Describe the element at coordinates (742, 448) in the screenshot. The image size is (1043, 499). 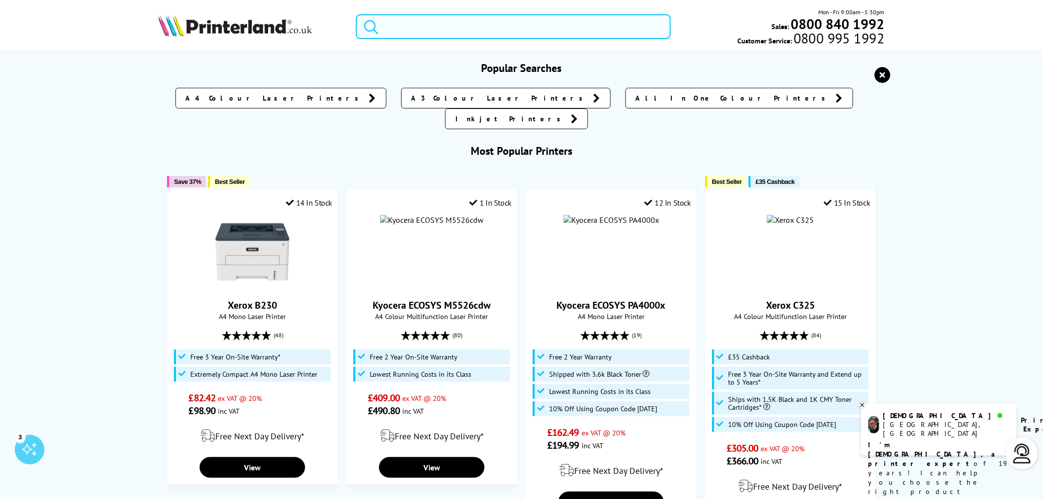
I see `span: £305.00` at that location.